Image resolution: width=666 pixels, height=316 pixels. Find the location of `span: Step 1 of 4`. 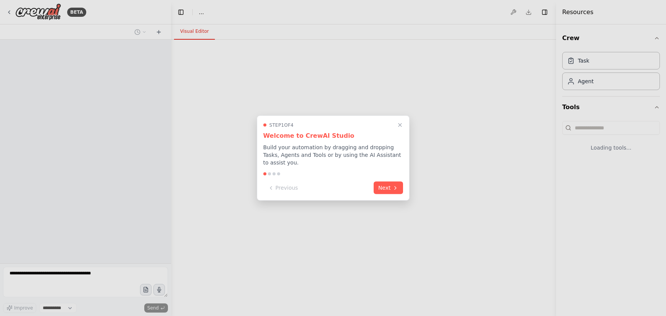

span: Step 1 of 4 is located at coordinates (281, 125).